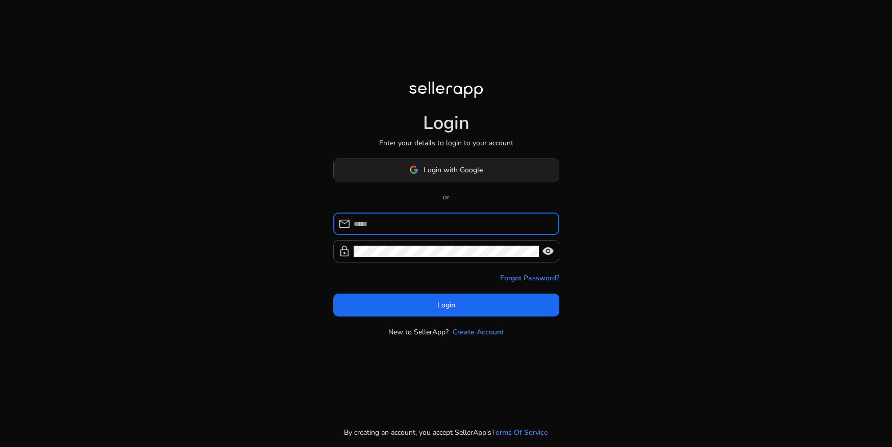 The height and width of the screenshot is (447, 892). What do you see at coordinates (453, 170) in the screenshot?
I see `span: Login with Google` at bounding box center [453, 170].